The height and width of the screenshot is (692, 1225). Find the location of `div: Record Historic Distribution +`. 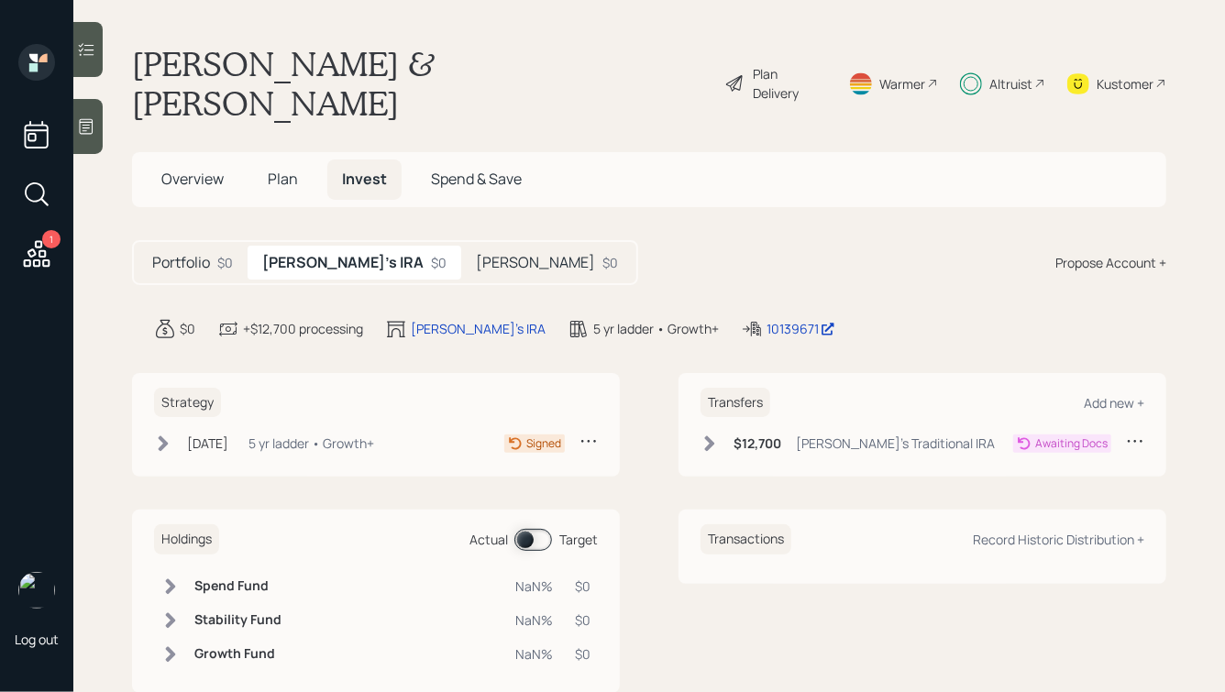

div: Record Historic Distribution + is located at coordinates (1058, 539).